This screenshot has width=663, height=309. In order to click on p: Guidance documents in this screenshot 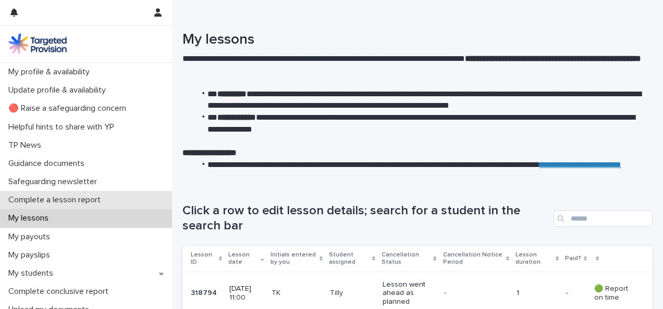, I will do `click(48, 164)`.